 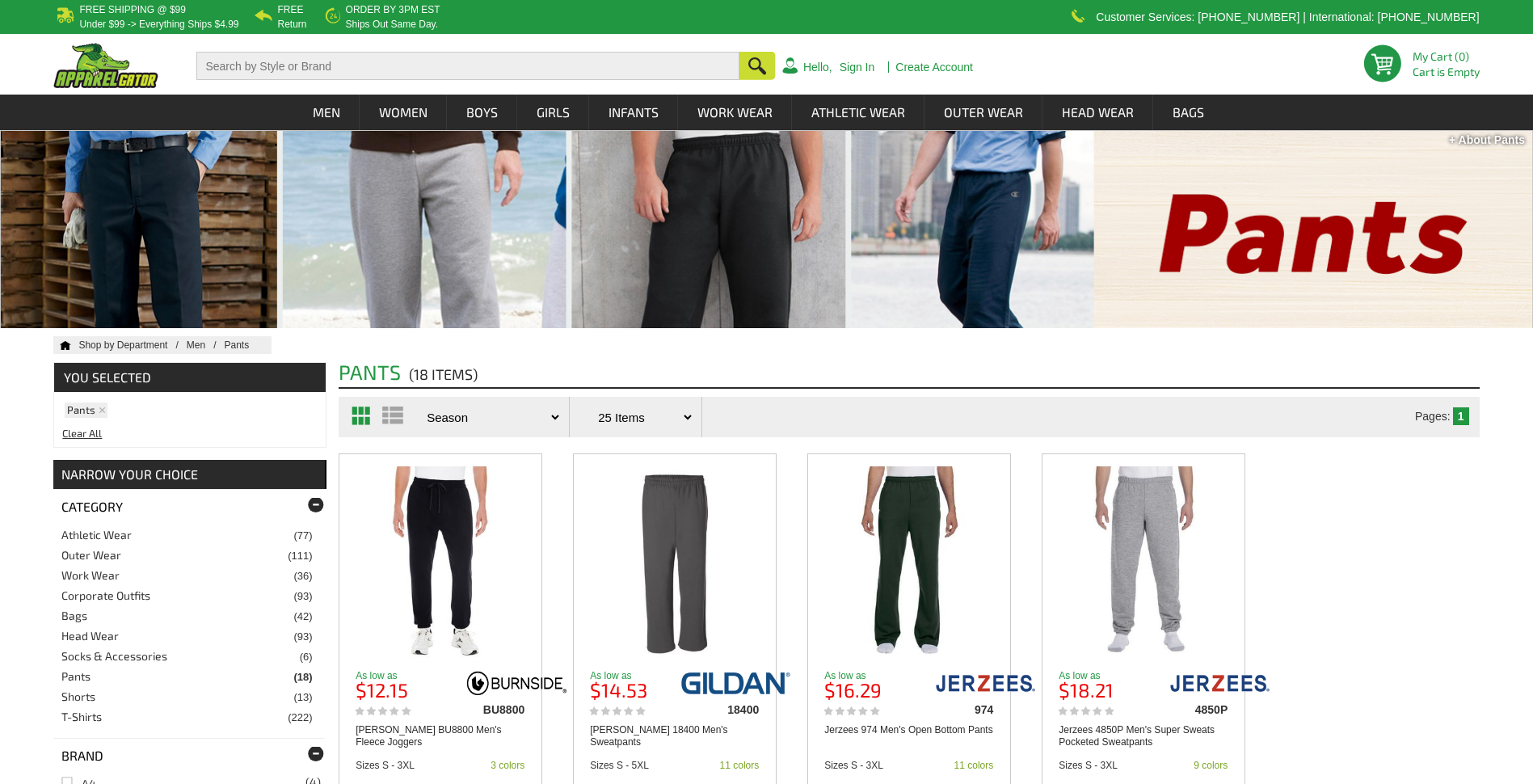 What do you see at coordinates (81, 433) in the screenshot?
I see `a: Clear All` at bounding box center [81, 433].